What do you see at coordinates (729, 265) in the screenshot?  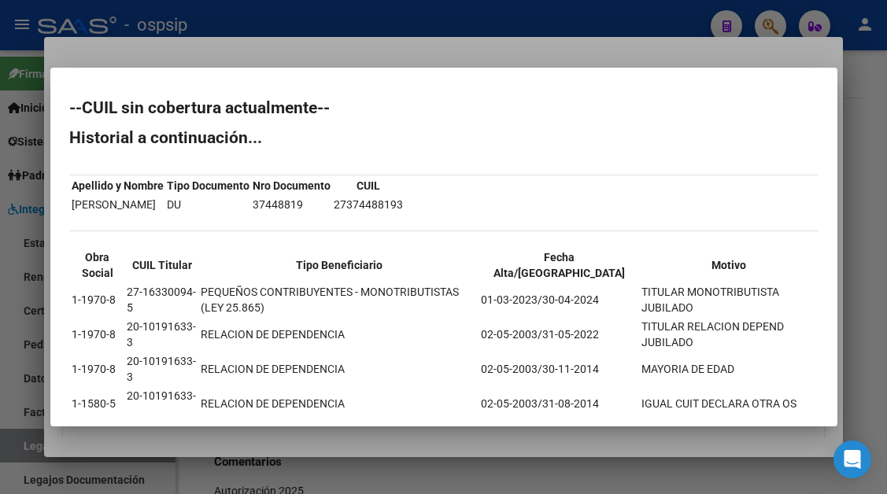 I see `th: Motivo` at bounding box center [729, 265].